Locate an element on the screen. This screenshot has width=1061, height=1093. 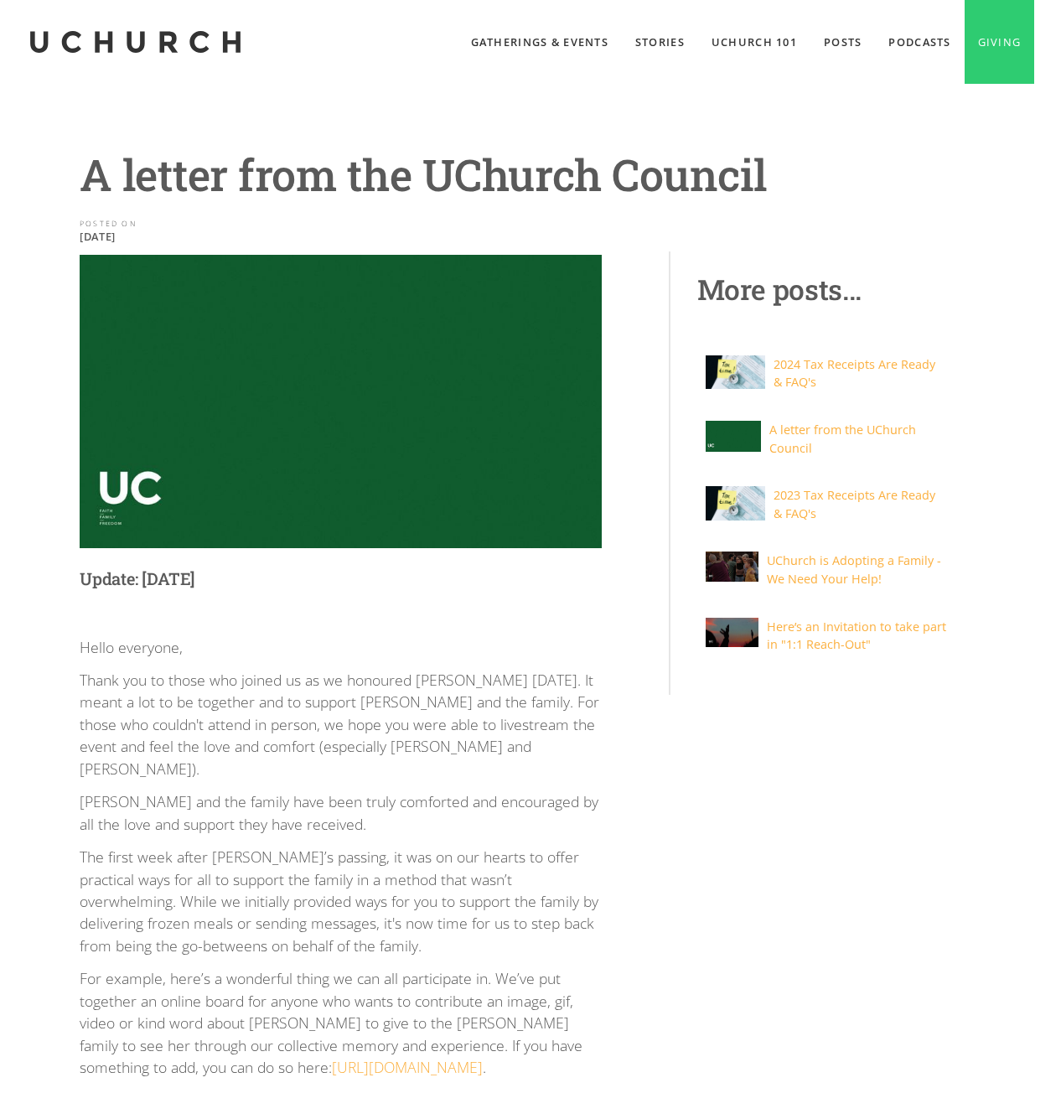
a: 2024 Tax Receipts Are Ready & FAQ's is located at coordinates (827, 373).